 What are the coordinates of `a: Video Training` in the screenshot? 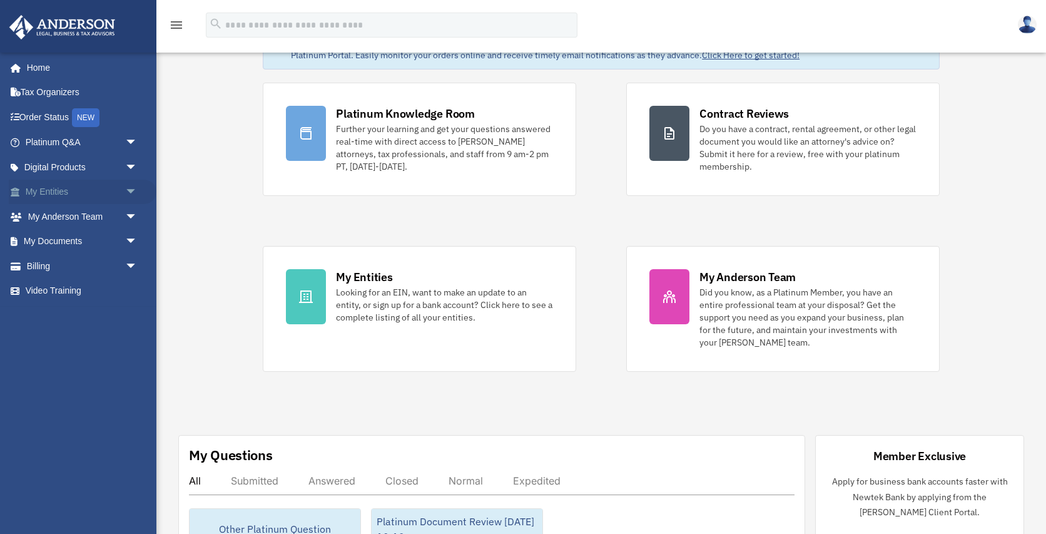 It's located at (83, 291).